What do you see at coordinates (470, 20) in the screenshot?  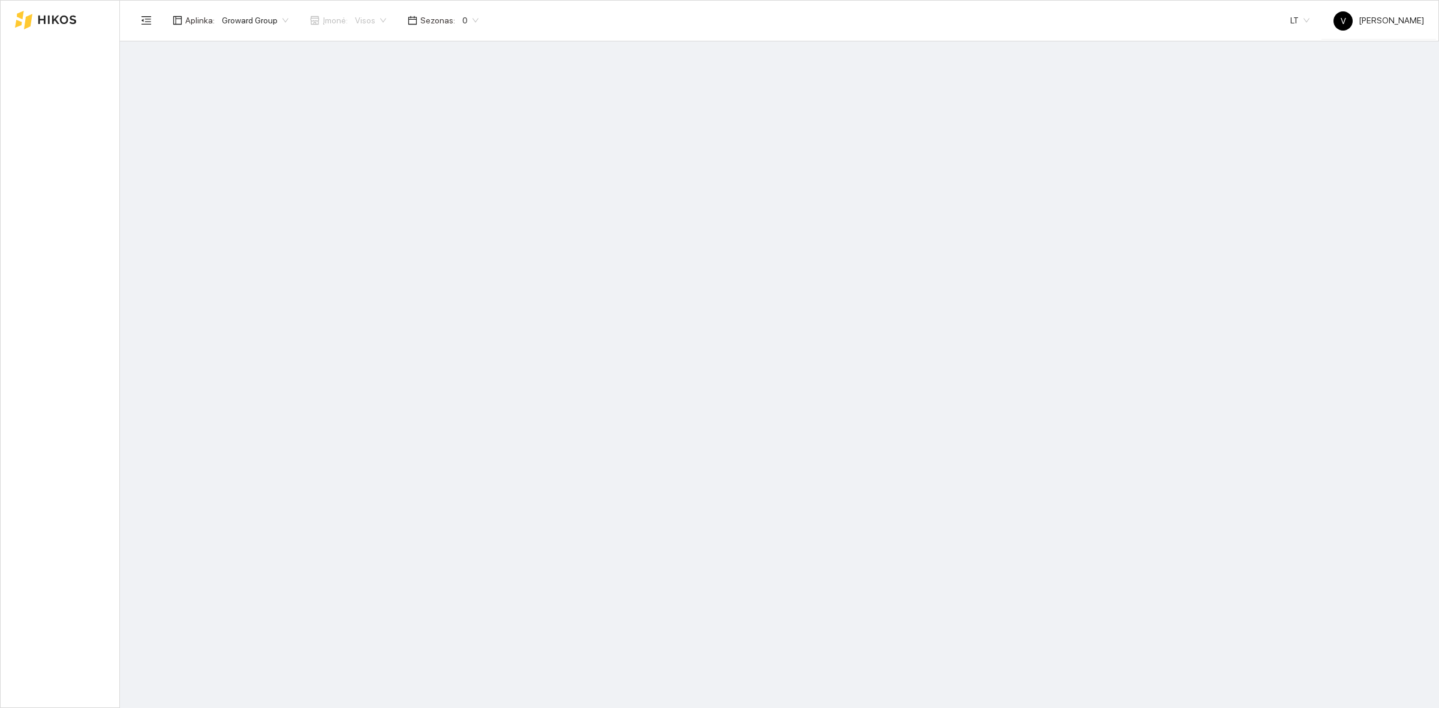 I see `span: 0` at bounding box center [470, 20].